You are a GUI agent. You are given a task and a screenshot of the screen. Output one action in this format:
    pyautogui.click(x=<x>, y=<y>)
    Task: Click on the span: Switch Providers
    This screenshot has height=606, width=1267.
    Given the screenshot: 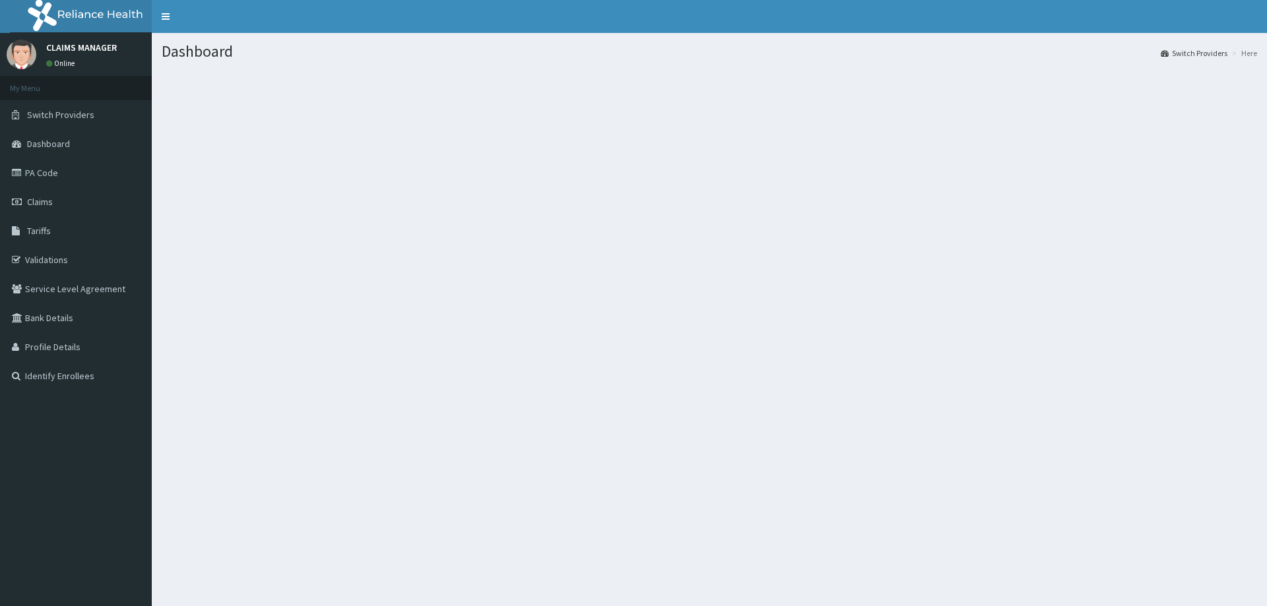 What is the action you would take?
    pyautogui.click(x=61, y=115)
    